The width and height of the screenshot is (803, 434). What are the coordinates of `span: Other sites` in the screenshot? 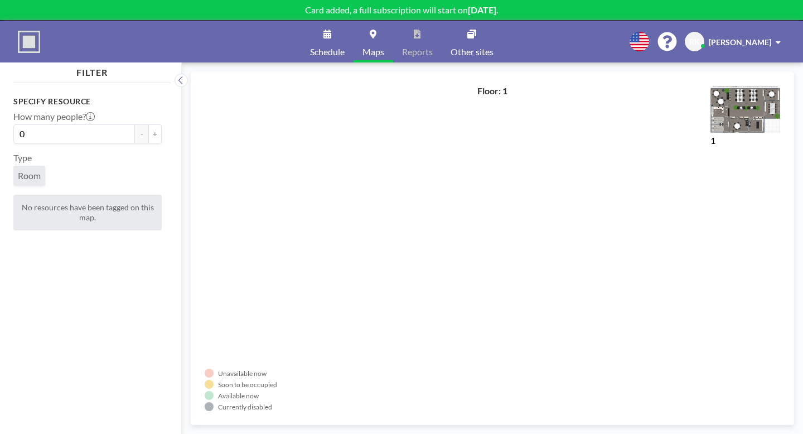 It's located at (472, 52).